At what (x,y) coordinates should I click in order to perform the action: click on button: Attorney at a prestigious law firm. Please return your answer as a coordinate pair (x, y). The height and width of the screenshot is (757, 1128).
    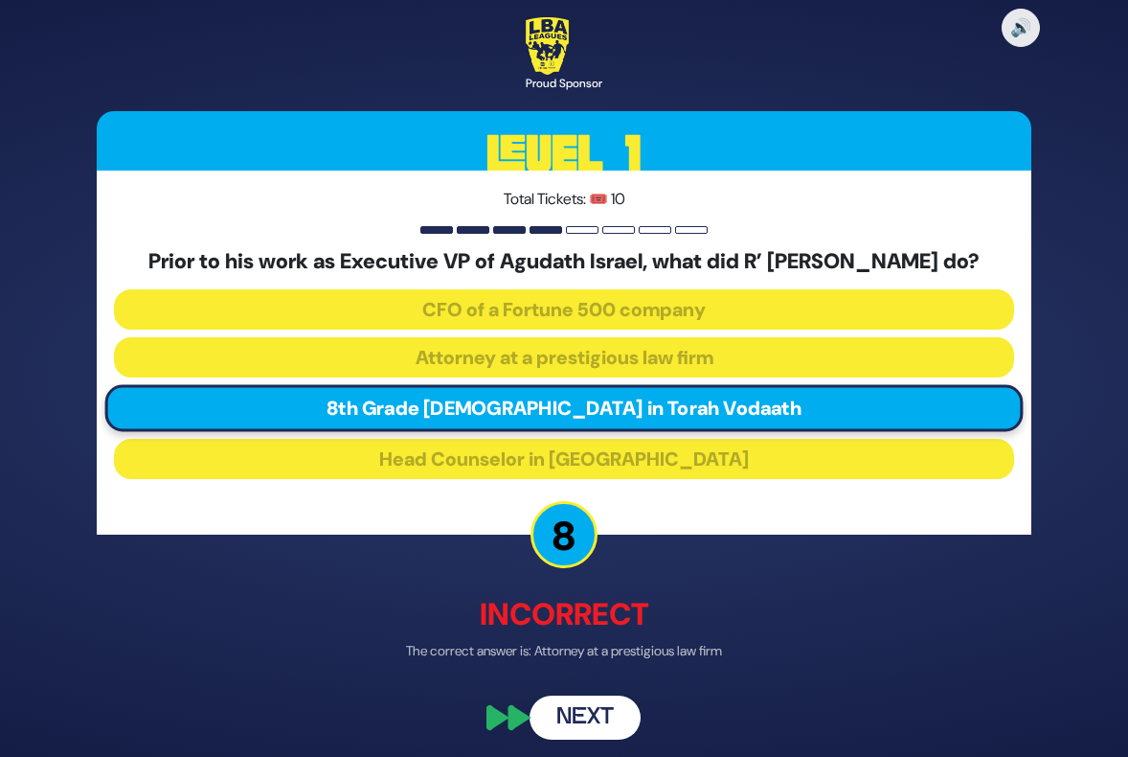
    Looking at the image, I should click on (564, 357).